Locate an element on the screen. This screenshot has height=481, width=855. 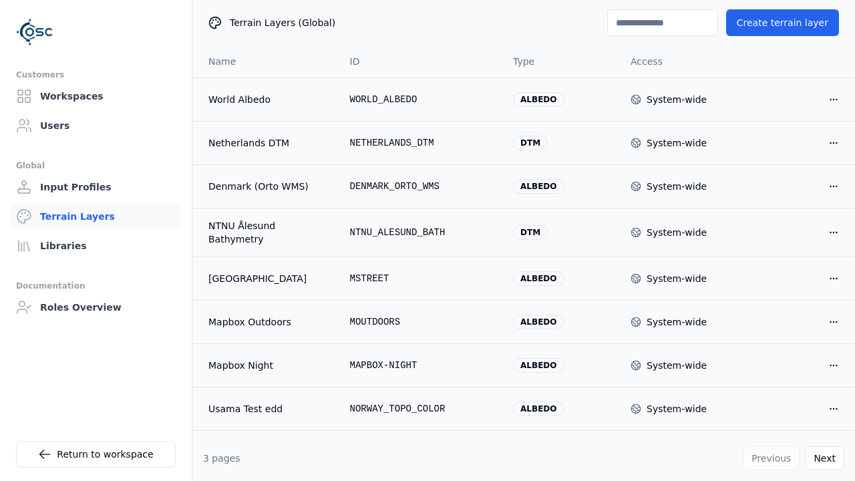
div: Global is located at coordinates (96, 166).